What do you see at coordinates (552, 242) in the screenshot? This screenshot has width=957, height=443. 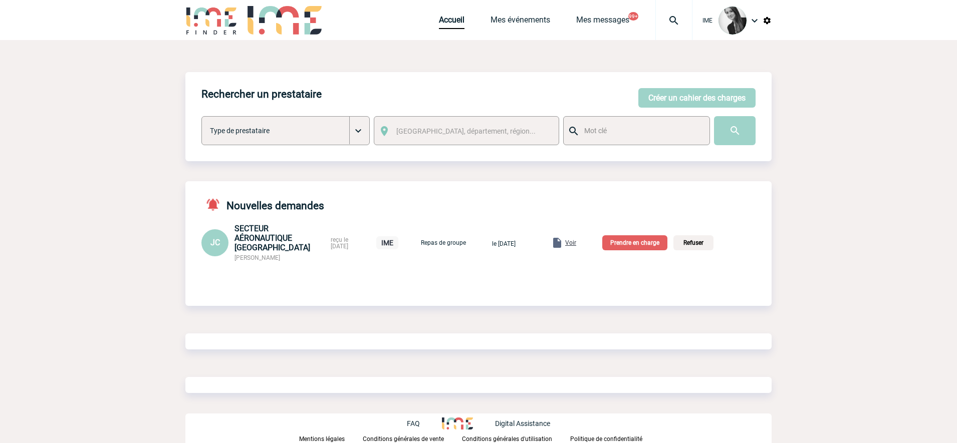 I see `a: Voir` at bounding box center [552, 242].